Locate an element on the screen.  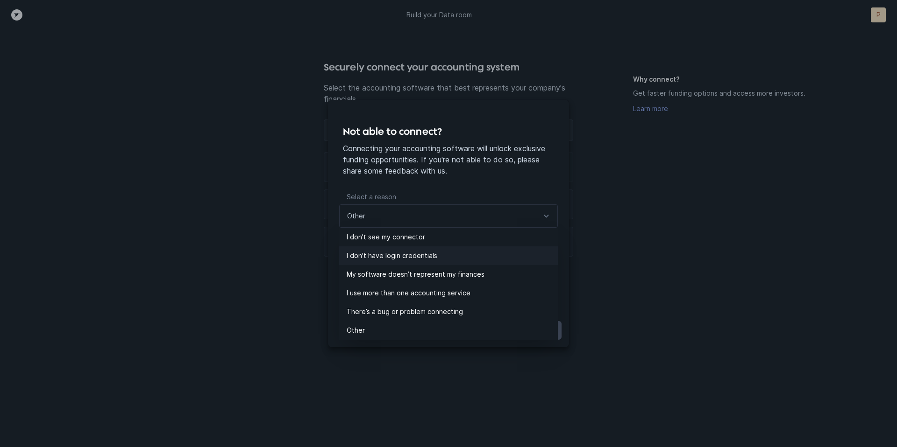
p: Connecting your accounting software will unlock exclusive funding opportunities. If you're not ab... is located at coordinates (448, 160).